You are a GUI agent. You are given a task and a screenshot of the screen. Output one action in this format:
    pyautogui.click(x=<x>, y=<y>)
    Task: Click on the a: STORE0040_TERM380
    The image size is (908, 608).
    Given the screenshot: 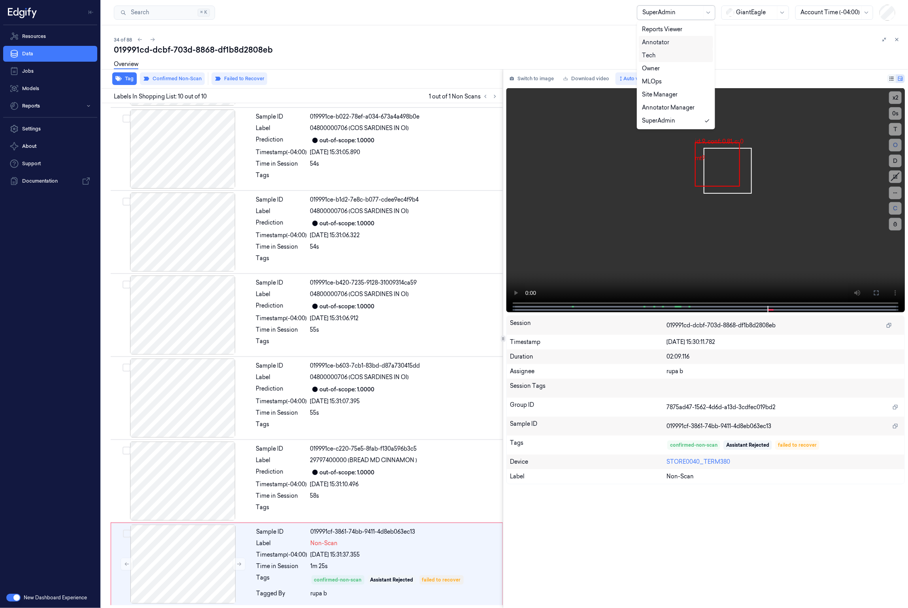 What is the action you would take?
    pyautogui.click(x=698, y=462)
    